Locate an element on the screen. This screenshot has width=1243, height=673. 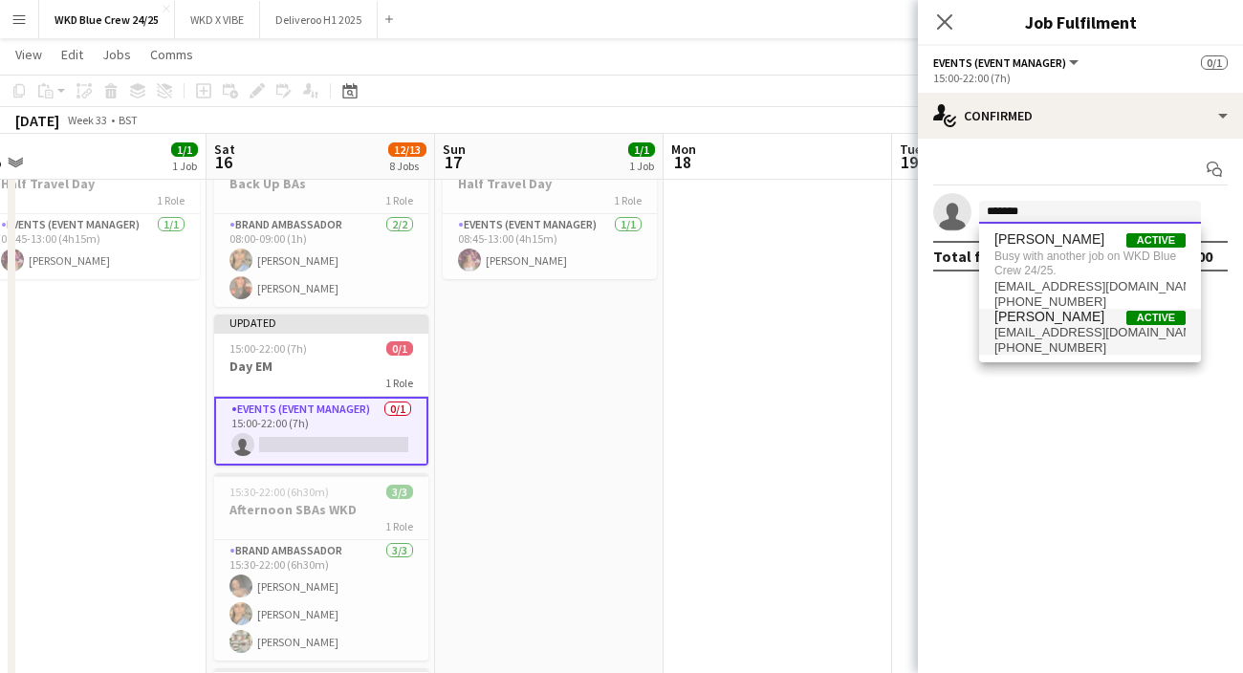
a: Comms is located at coordinates (171, 55).